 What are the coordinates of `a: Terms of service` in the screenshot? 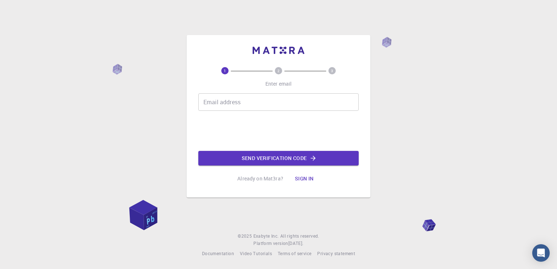 It's located at (295, 254).